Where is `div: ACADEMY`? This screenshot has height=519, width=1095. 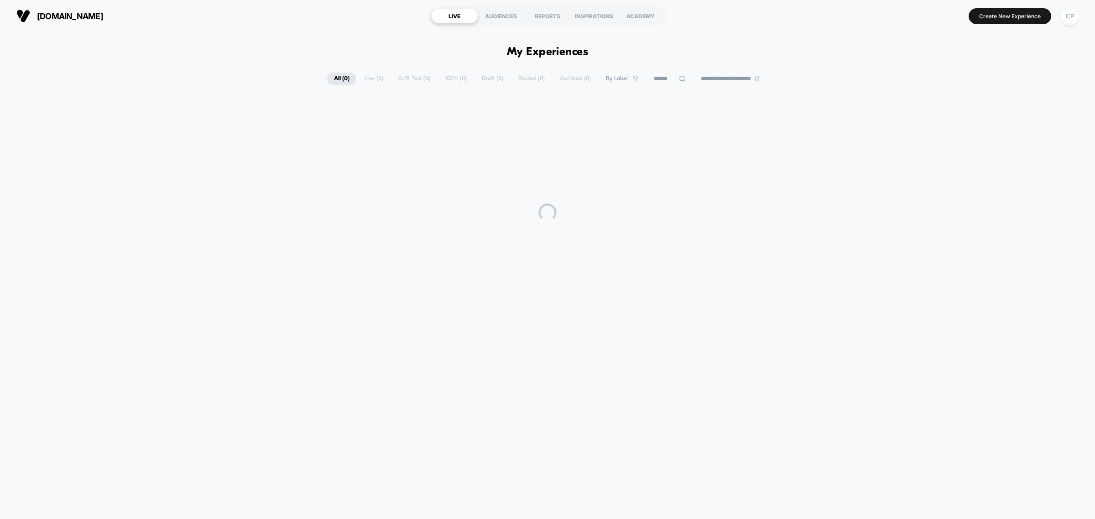 div: ACADEMY is located at coordinates (641, 16).